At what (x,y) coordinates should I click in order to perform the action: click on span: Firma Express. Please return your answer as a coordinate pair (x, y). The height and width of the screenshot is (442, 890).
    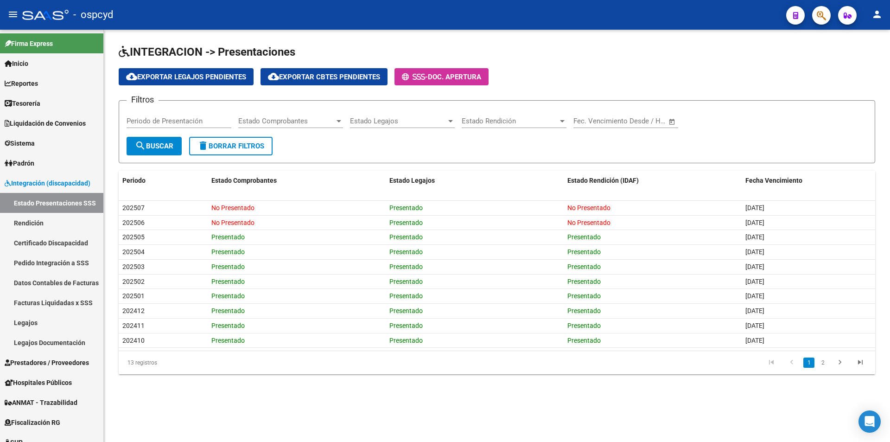
    Looking at the image, I should click on (29, 44).